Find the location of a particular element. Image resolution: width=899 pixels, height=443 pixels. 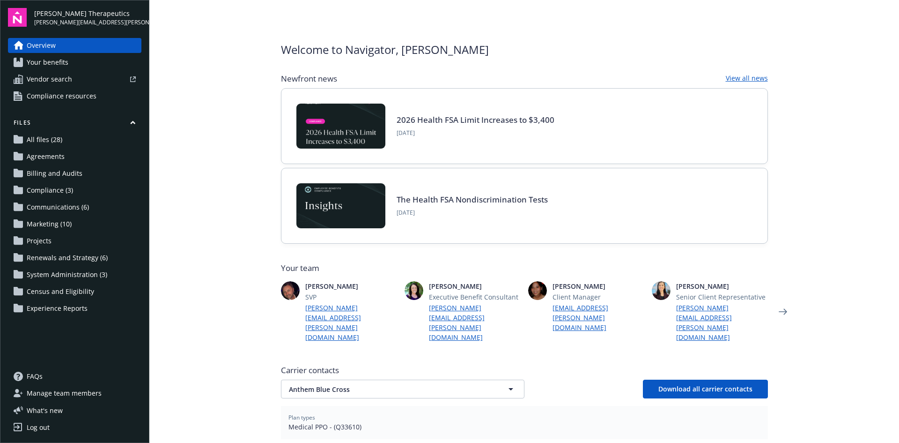

a: Compliance resources is located at coordinates (74, 96).